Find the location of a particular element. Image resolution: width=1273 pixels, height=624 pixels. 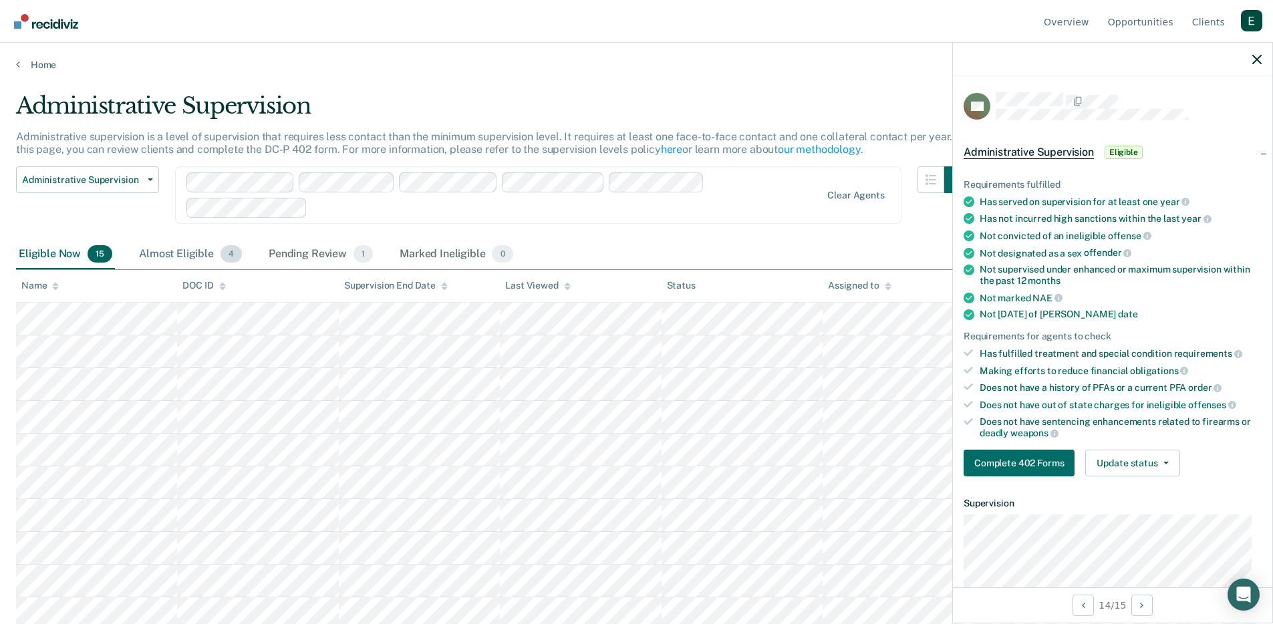

div: Does not have out of state charges for ineligible is located at coordinates (1120, 405).